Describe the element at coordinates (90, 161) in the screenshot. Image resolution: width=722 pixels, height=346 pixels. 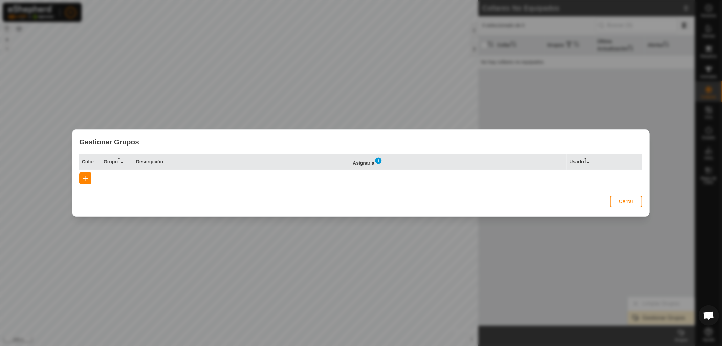
I see `th: Color` at that location.